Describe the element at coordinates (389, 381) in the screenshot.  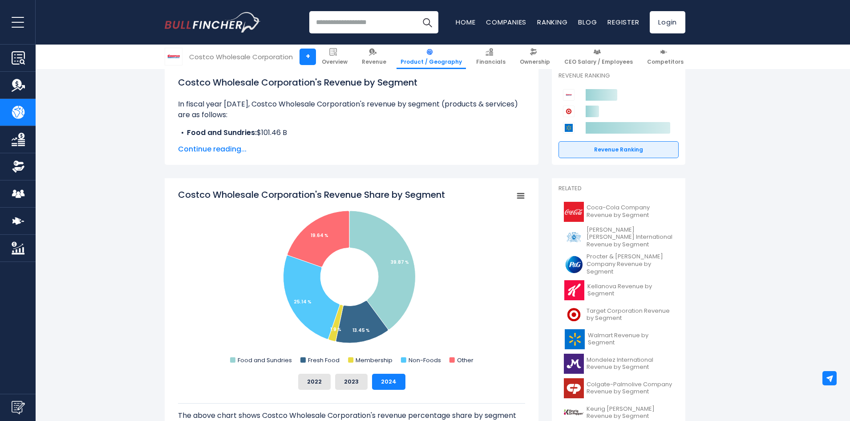
I see `button: 2024` at that location.